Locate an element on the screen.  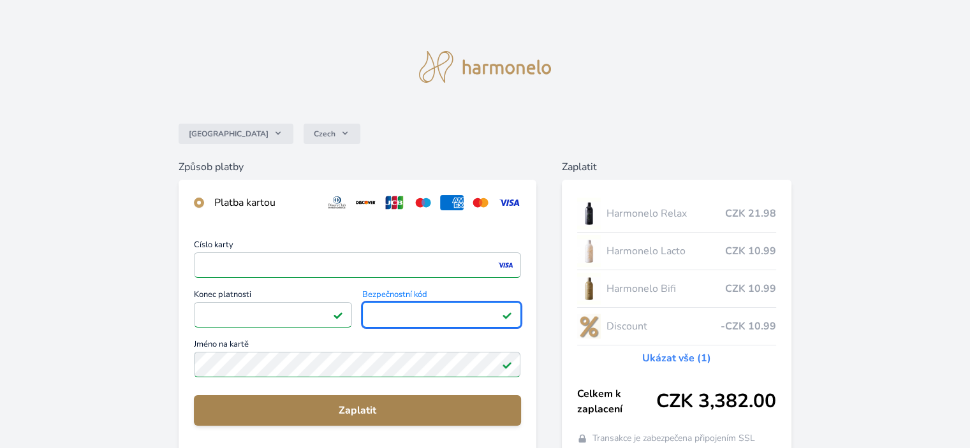
span: Harmonelo Lacto is located at coordinates (665, 251).